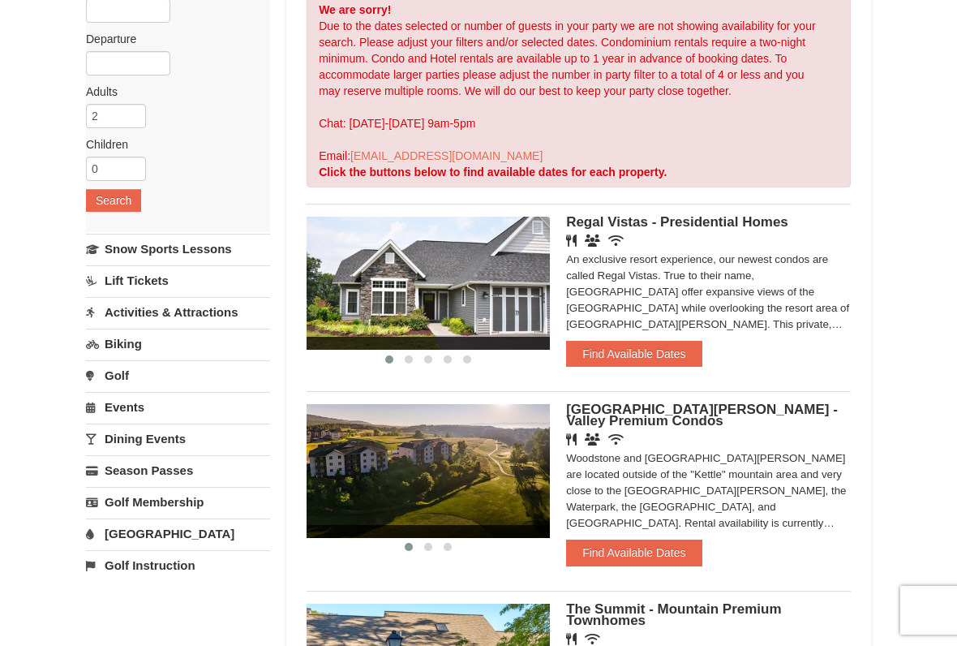 The width and height of the screenshot is (957, 646). Describe the element at coordinates (178, 406) in the screenshot. I see `a: Events` at that location.